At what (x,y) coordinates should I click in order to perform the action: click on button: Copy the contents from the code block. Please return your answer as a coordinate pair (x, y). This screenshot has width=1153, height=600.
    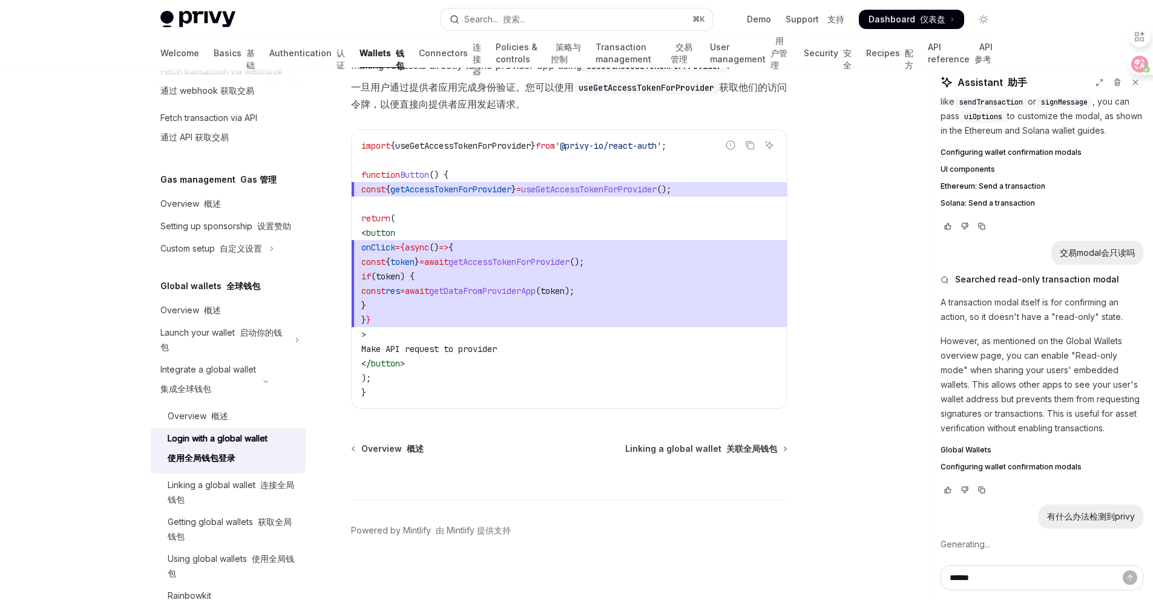
    Looking at the image, I should click on (750, 145).